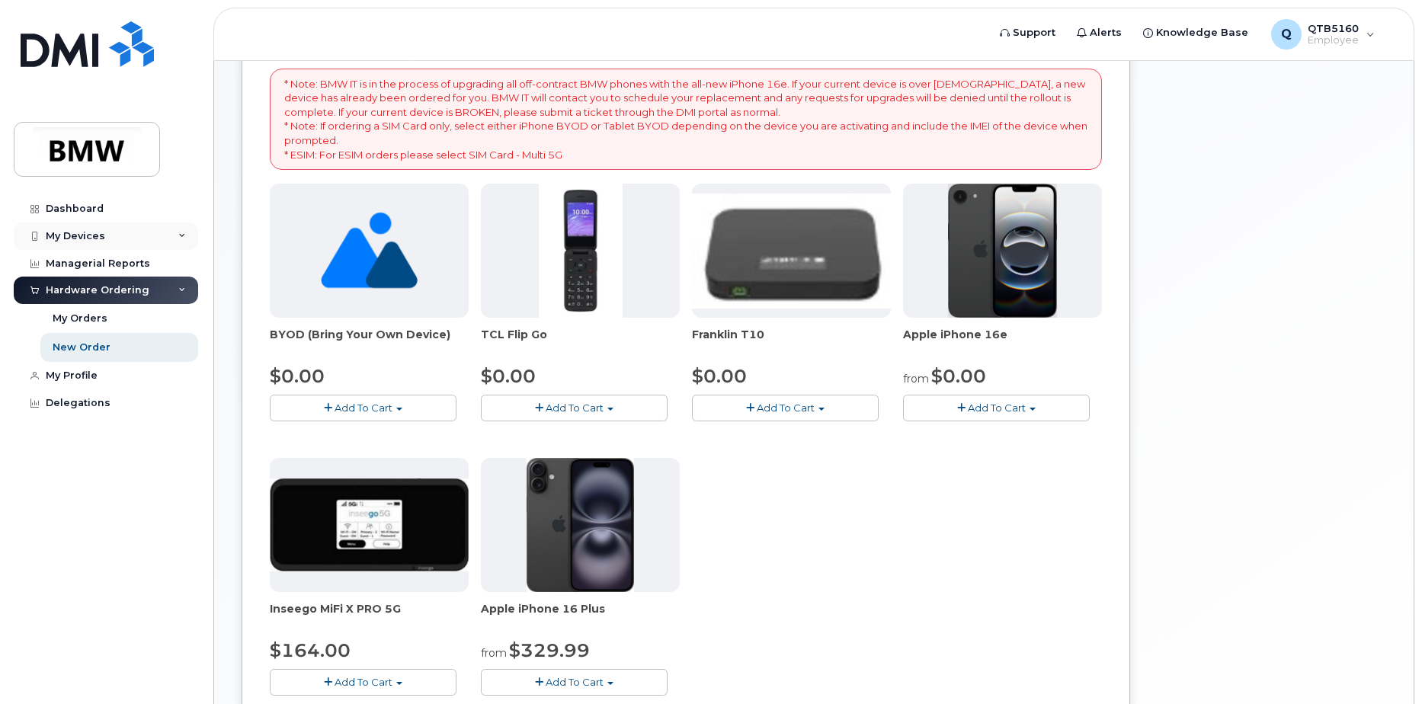 The height and width of the screenshot is (704, 1422). Describe the element at coordinates (1333, 40) in the screenshot. I see `span: Employee` at that location.